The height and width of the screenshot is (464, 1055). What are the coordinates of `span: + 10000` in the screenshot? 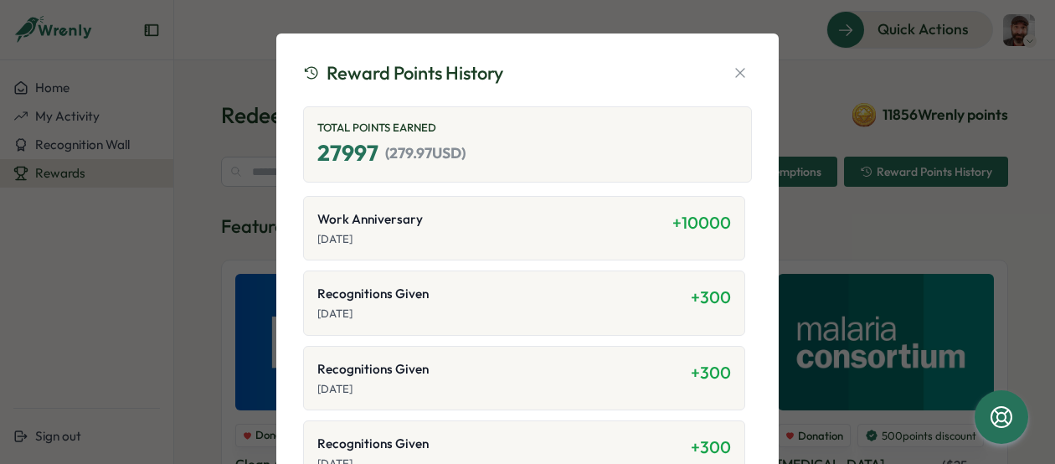 It's located at (701, 222).